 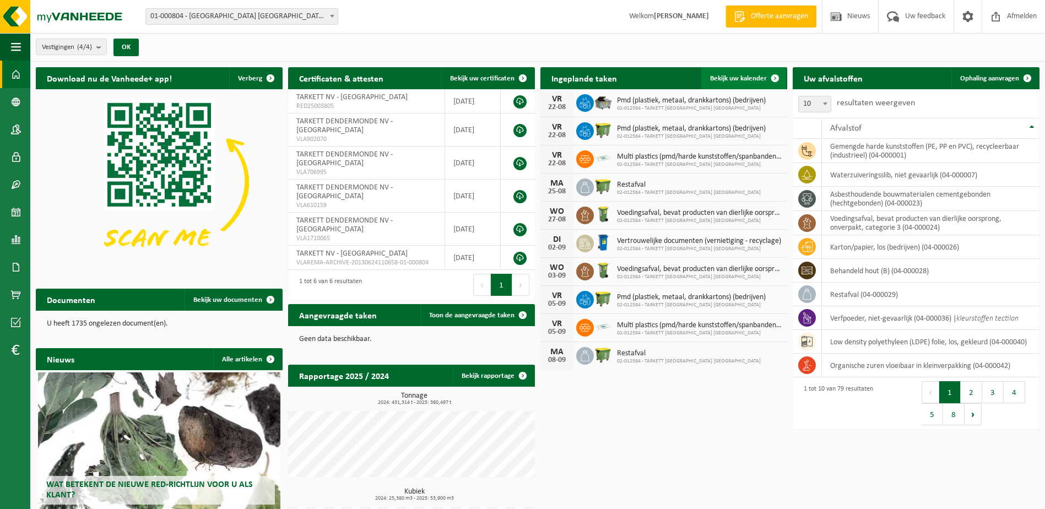 I want to click on h2: Download nu de Vanheede+ app!, so click(x=109, y=78).